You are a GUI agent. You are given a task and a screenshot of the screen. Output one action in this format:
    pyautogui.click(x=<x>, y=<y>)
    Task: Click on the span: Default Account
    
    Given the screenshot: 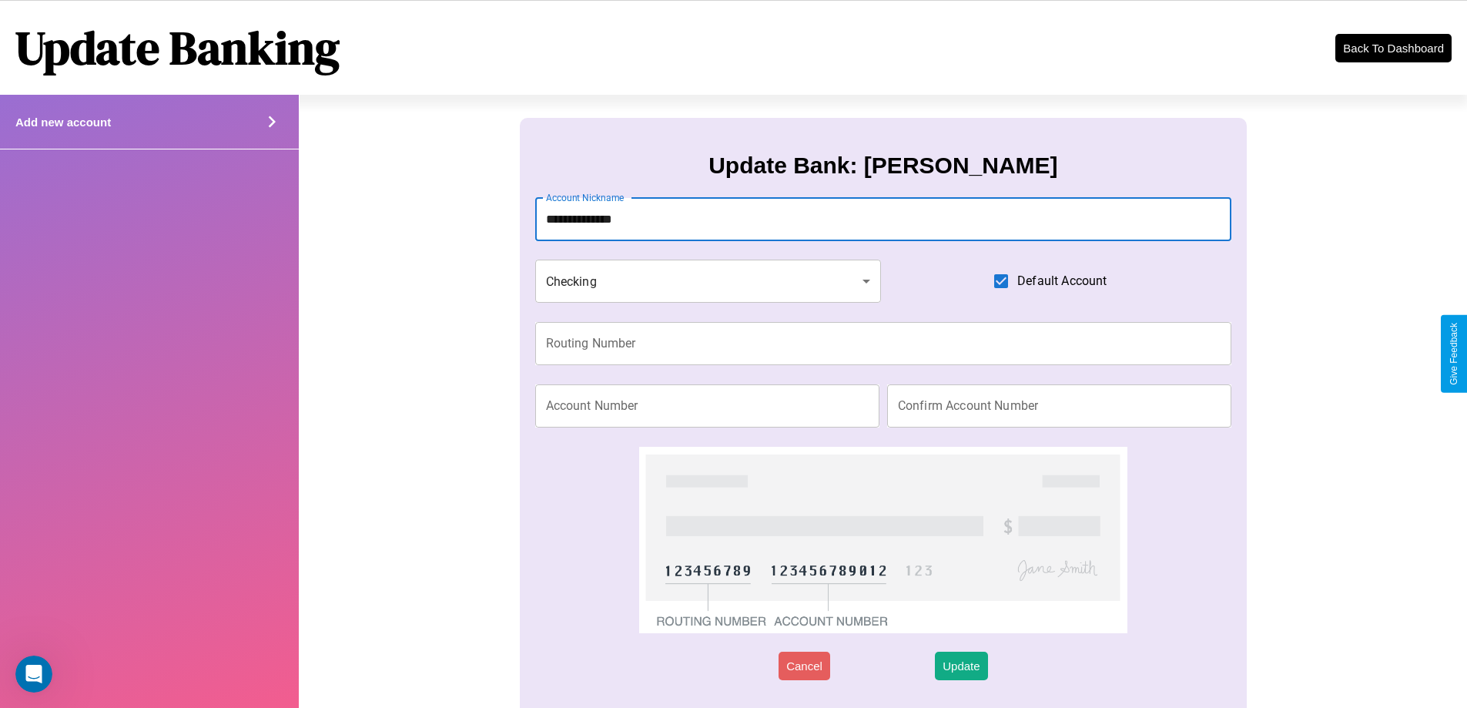 What is the action you would take?
    pyautogui.click(x=1062, y=281)
    